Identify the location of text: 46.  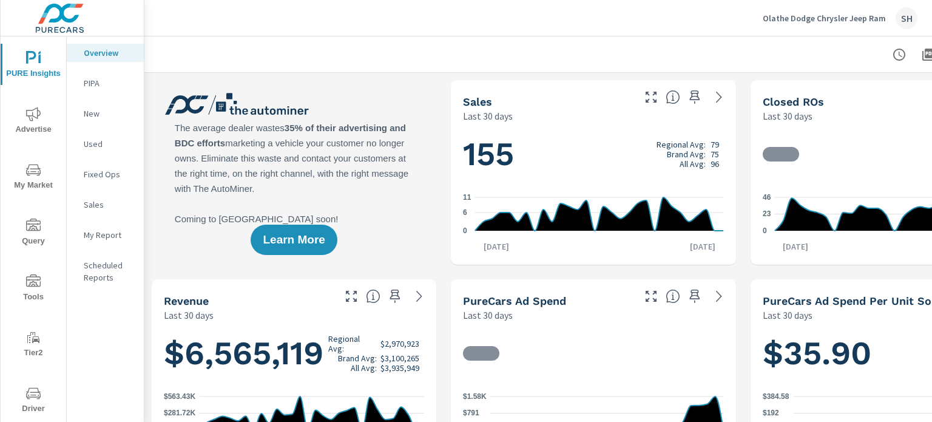
(767, 197).